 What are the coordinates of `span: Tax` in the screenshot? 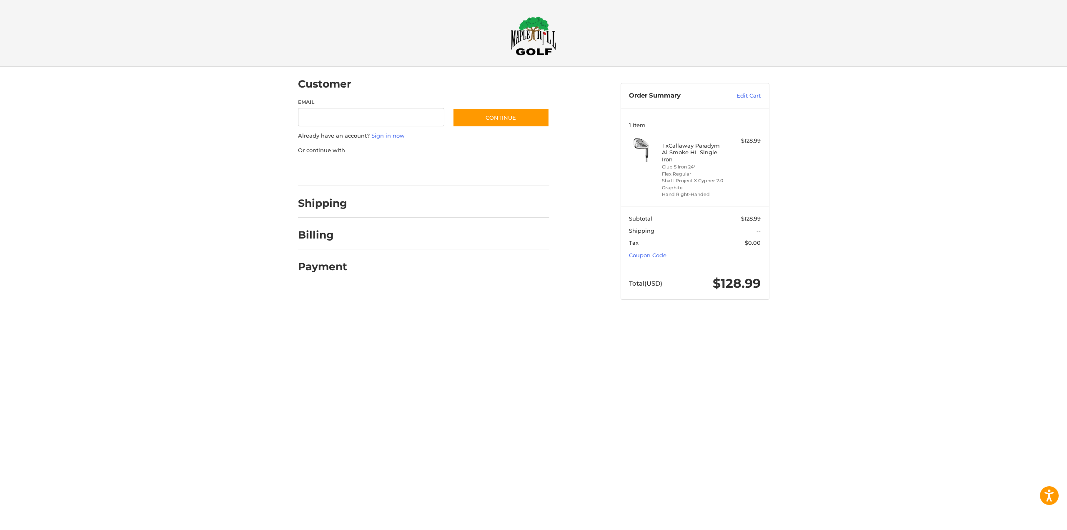 It's located at (634, 243).